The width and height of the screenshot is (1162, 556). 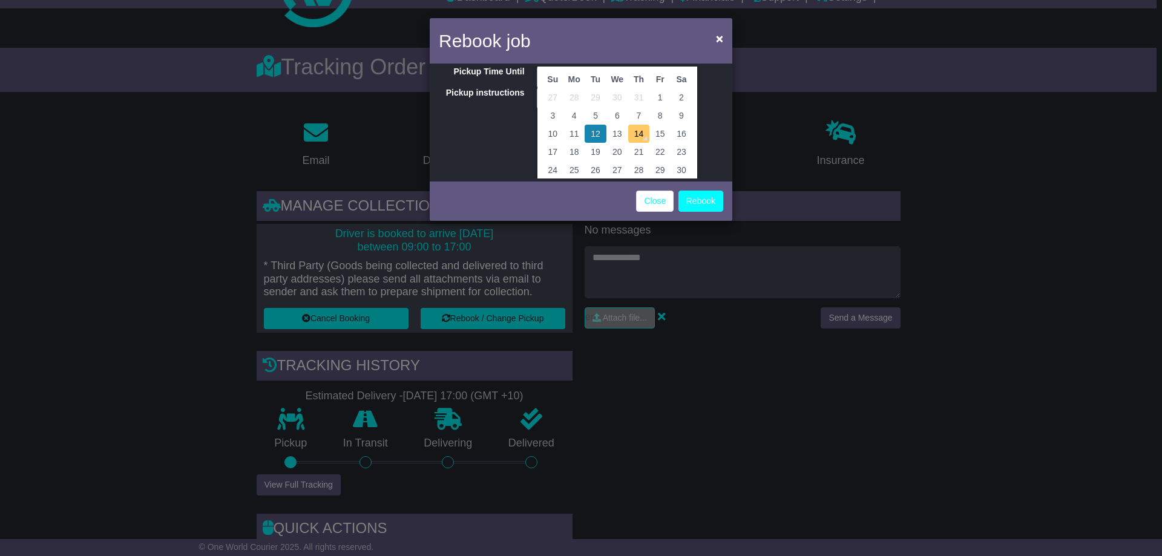 What do you see at coordinates (681, 152) in the screenshot?
I see `td: 23` at bounding box center [681, 152].